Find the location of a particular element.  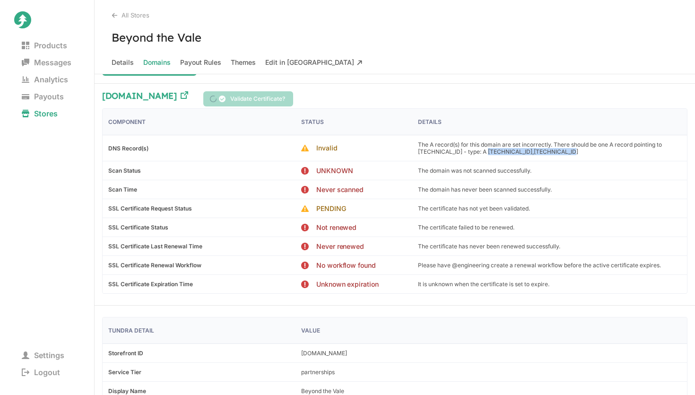

p: partnerships is located at coordinates (318, 372).